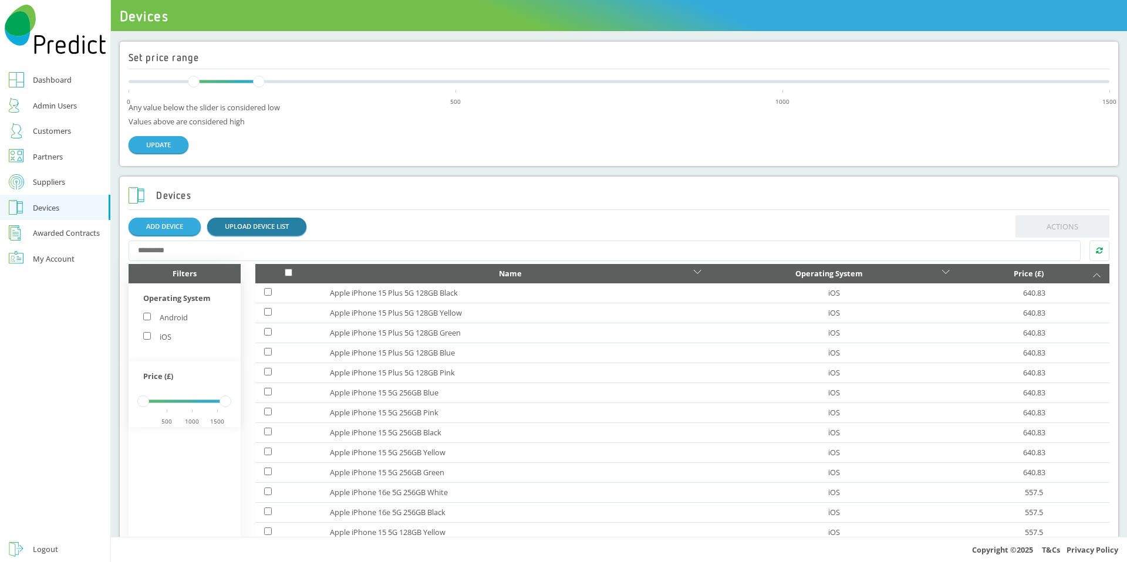 This screenshot has width=1127, height=562. I want to click on div: Apple iPhone 15 5G 256GB Black, so click(515, 433).